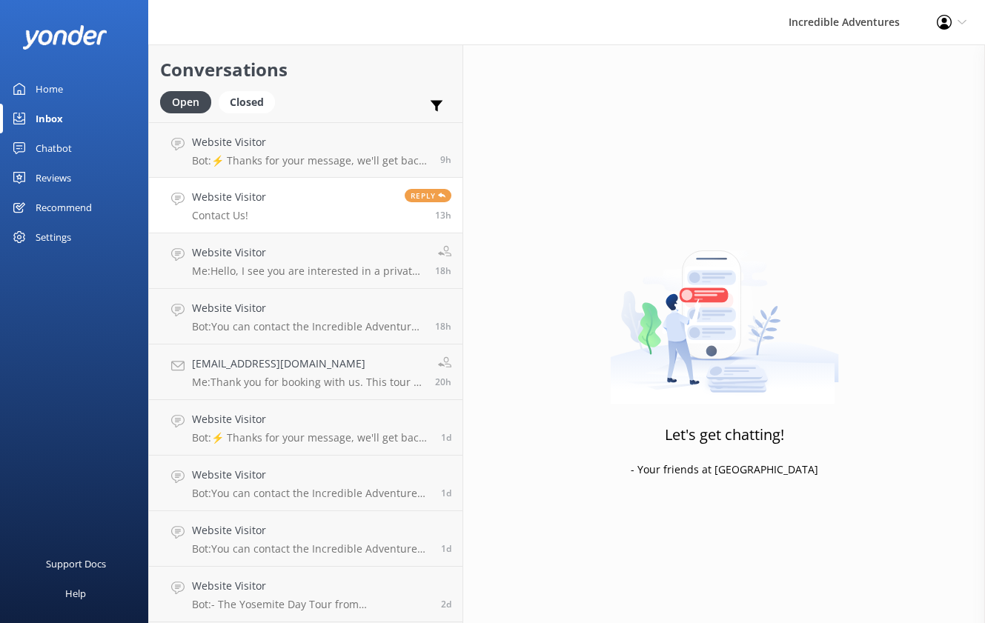 The image size is (985, 623). Describe the element at coordinates (229, 216) in the screenshot. I see `p: Contact Us!` at that location.